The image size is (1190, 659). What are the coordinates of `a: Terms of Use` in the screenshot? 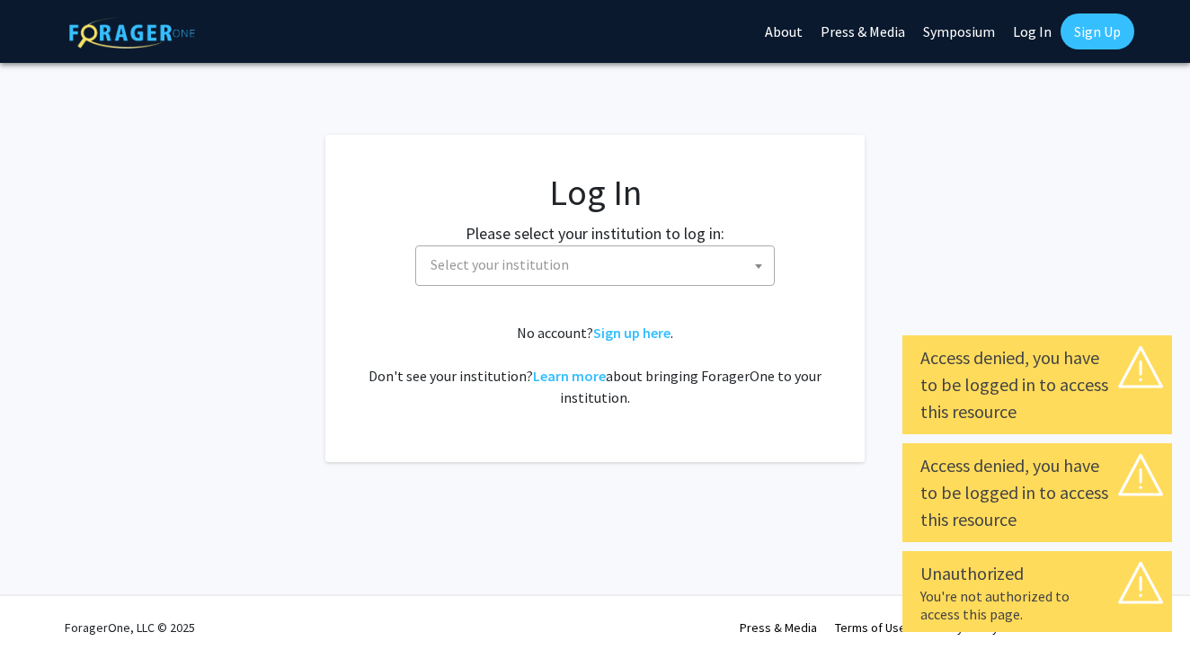 It's located at (870, 627).